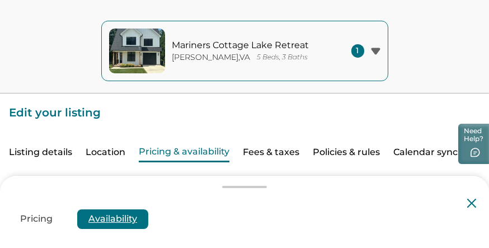  What do you see at coordinates (184, 152) in the screenshot?
I see `button: Pricing & availability` at bounding box center [184, 152].